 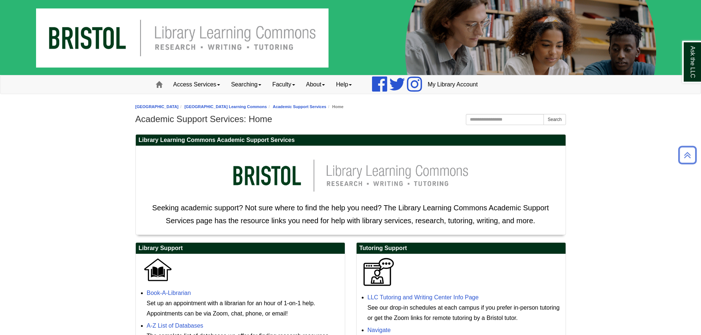 I want to click on div: Set up an appointment with a librarian for an hour of 1-on-1 help. Appointments can be via Zoom, ..., so click(x=244, y=309).